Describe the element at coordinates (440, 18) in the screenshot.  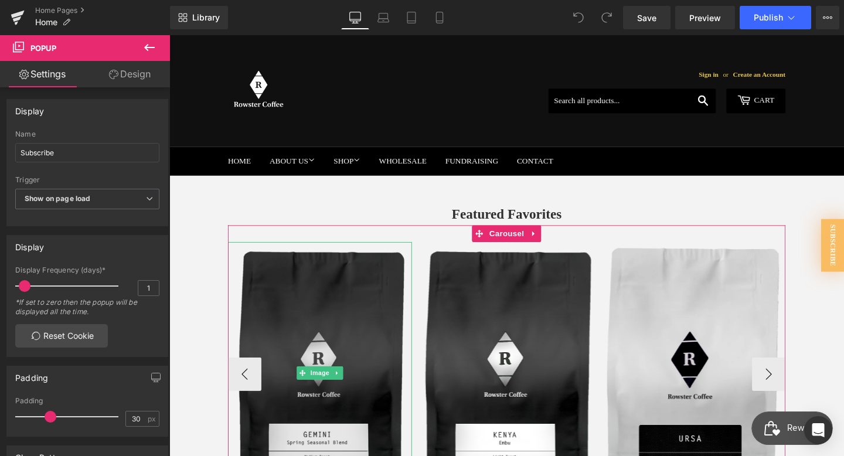
I see `a: Mobile` at that location.